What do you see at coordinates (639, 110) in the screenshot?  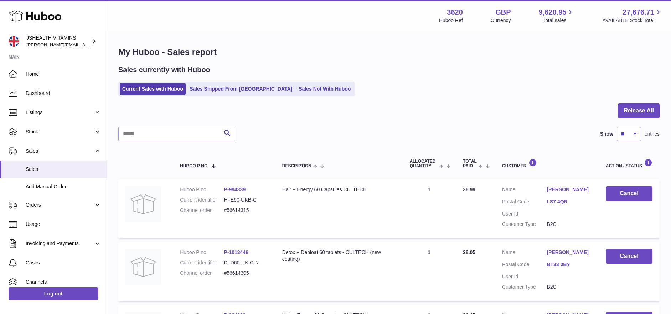 I see `button: Release All` at bounding box center [639, 110].